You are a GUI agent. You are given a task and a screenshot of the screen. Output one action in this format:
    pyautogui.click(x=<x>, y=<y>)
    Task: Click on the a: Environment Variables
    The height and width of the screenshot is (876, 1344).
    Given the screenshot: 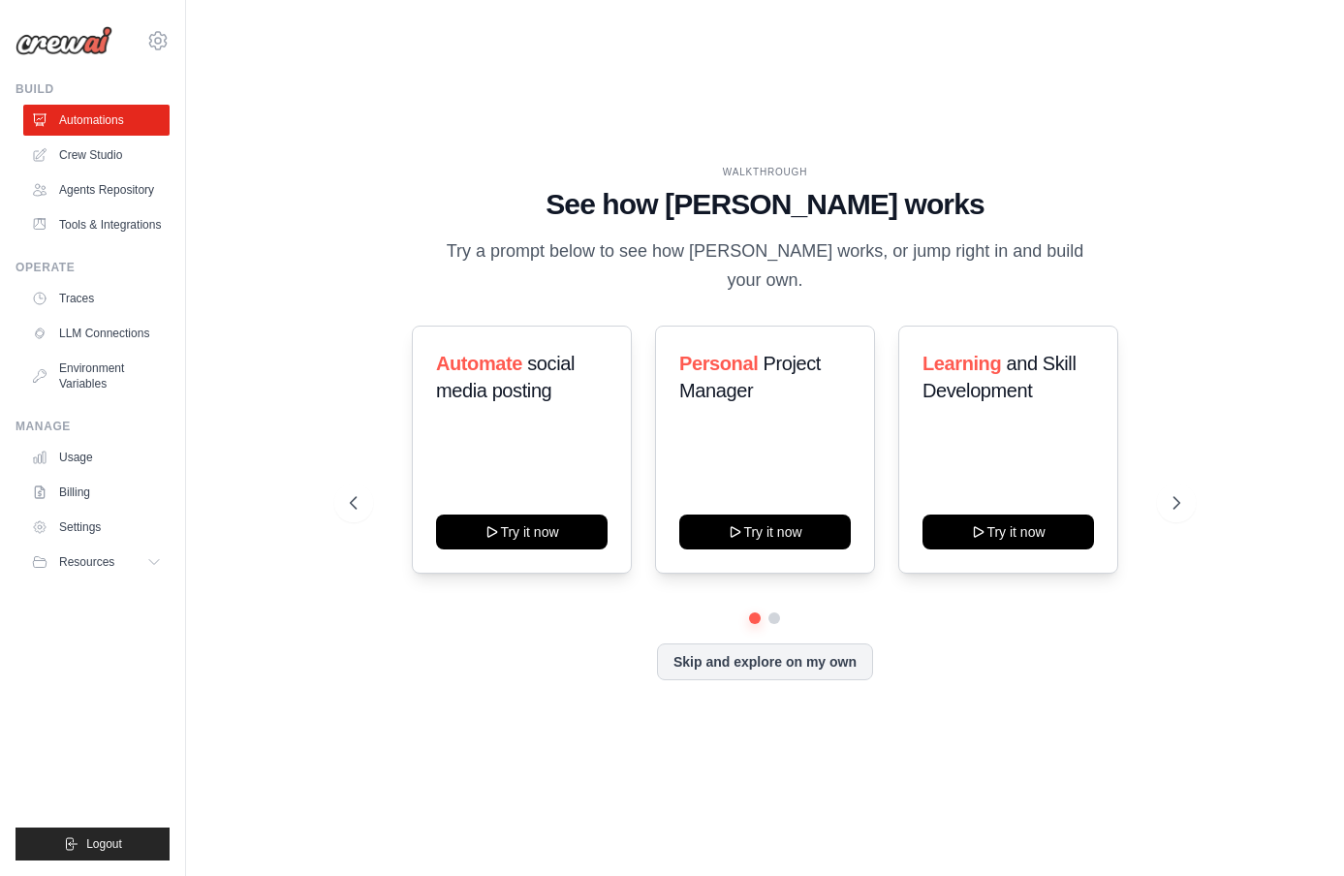 What is the action you would take?
    pyautogui.click(x=96, y=376)
    